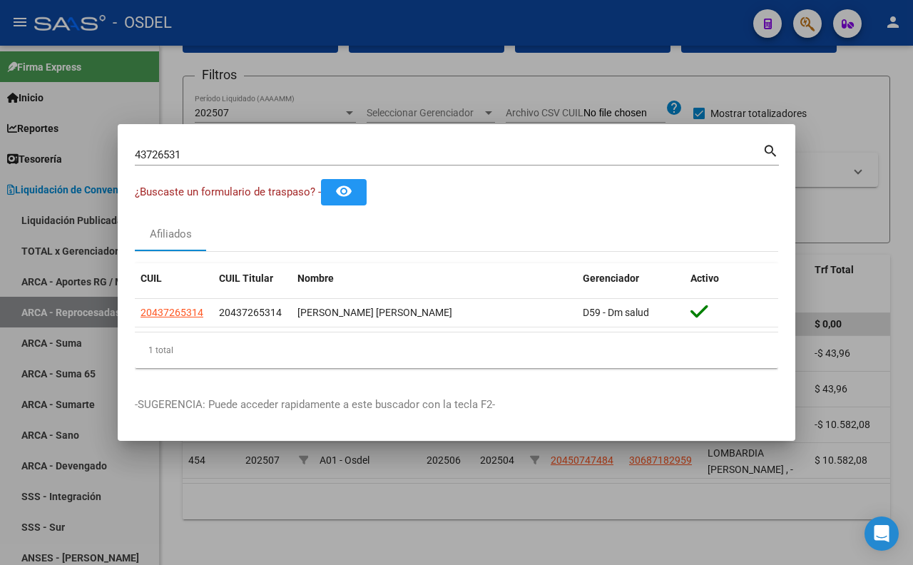  What do you see at coordinates (246, 278) in the screenshot?
I see `span: CUIL Titular` at bounding box center [246, 278].